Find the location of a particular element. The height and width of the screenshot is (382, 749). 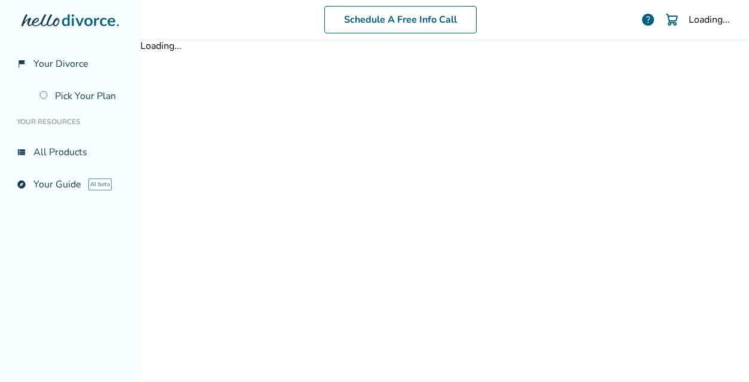

a: view_listAll Products is located at coordinates (70, 152).